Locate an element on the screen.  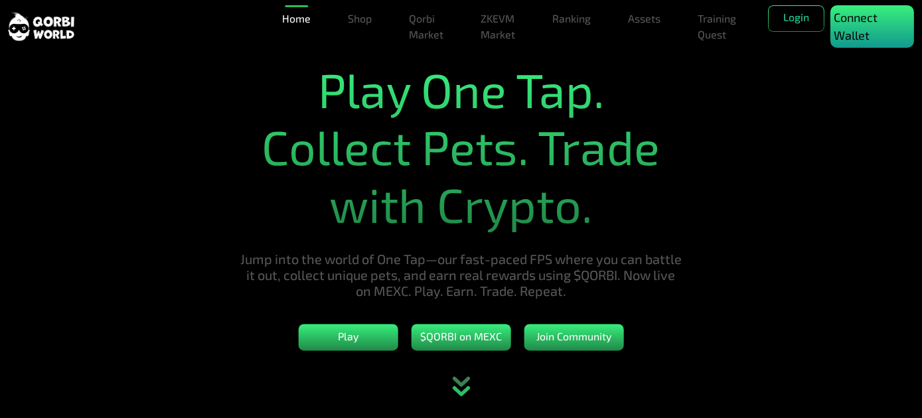
a: Qorbi Market is located at coordinates (426, 27).